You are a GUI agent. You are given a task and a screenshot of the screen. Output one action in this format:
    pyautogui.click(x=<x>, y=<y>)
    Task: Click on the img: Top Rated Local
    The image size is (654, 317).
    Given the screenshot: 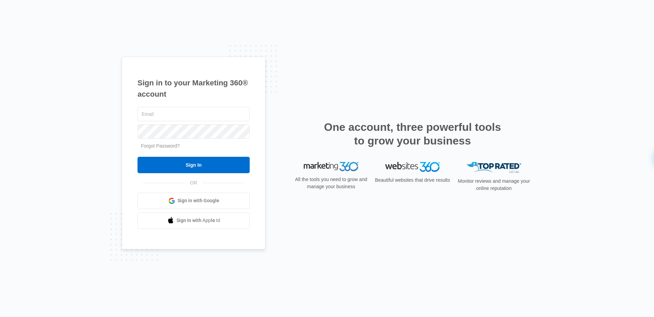 What is the action you would take?
    pyautogui.click(x=494, y=167)
    